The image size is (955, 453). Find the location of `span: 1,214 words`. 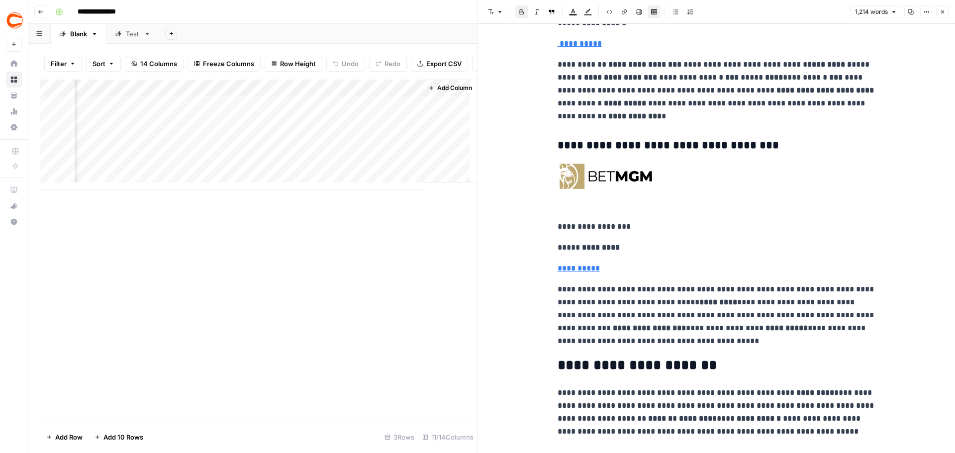

span: 1,214 words is located at coordinates (872, 12).